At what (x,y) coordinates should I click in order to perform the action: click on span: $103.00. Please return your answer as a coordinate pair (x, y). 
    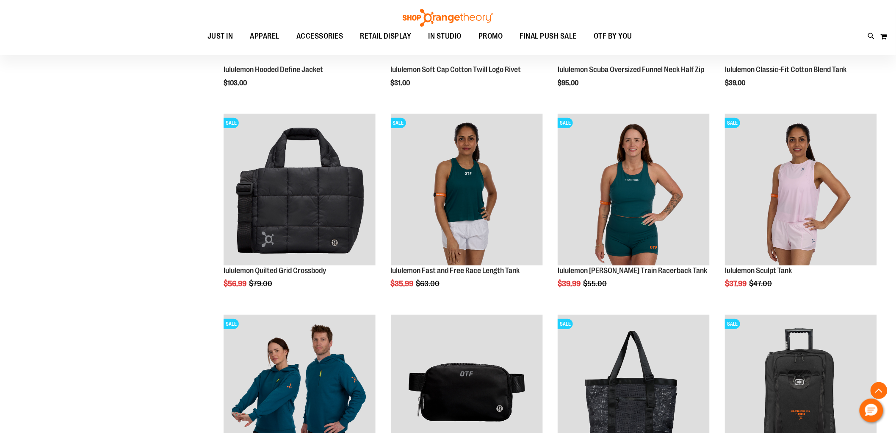
    Looking at the image, I should click on (236, 83).